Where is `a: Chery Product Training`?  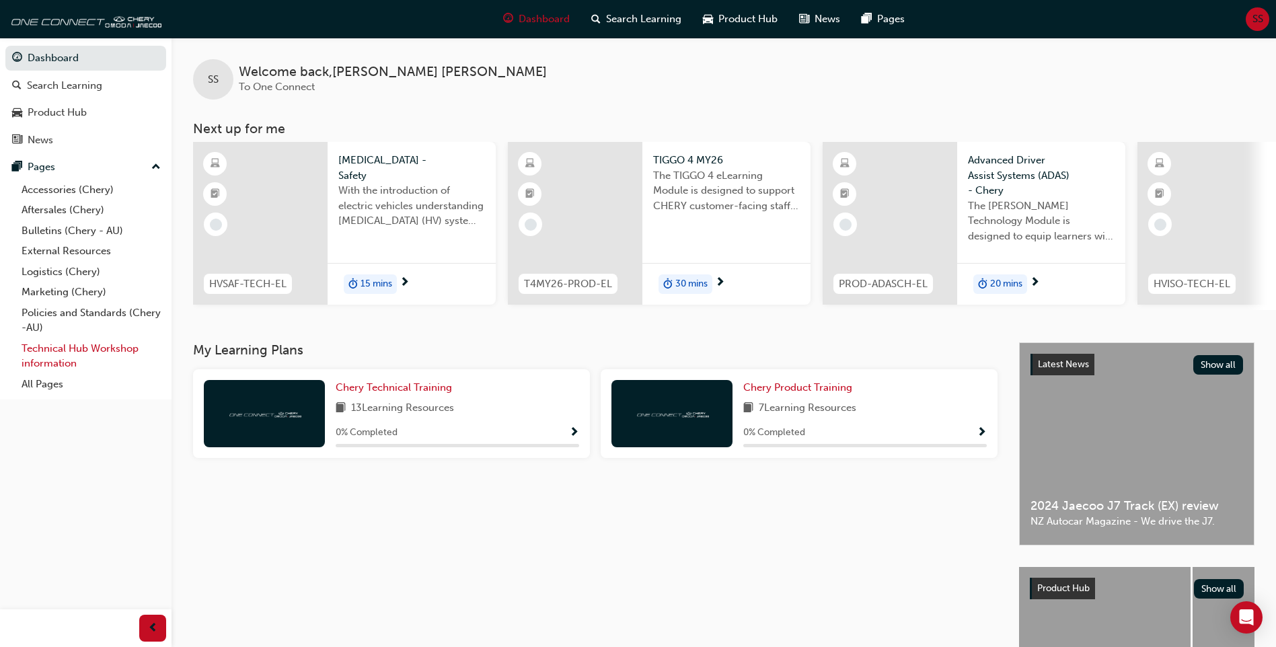
a: Chery Product Training is located at coordinates (800, 387).